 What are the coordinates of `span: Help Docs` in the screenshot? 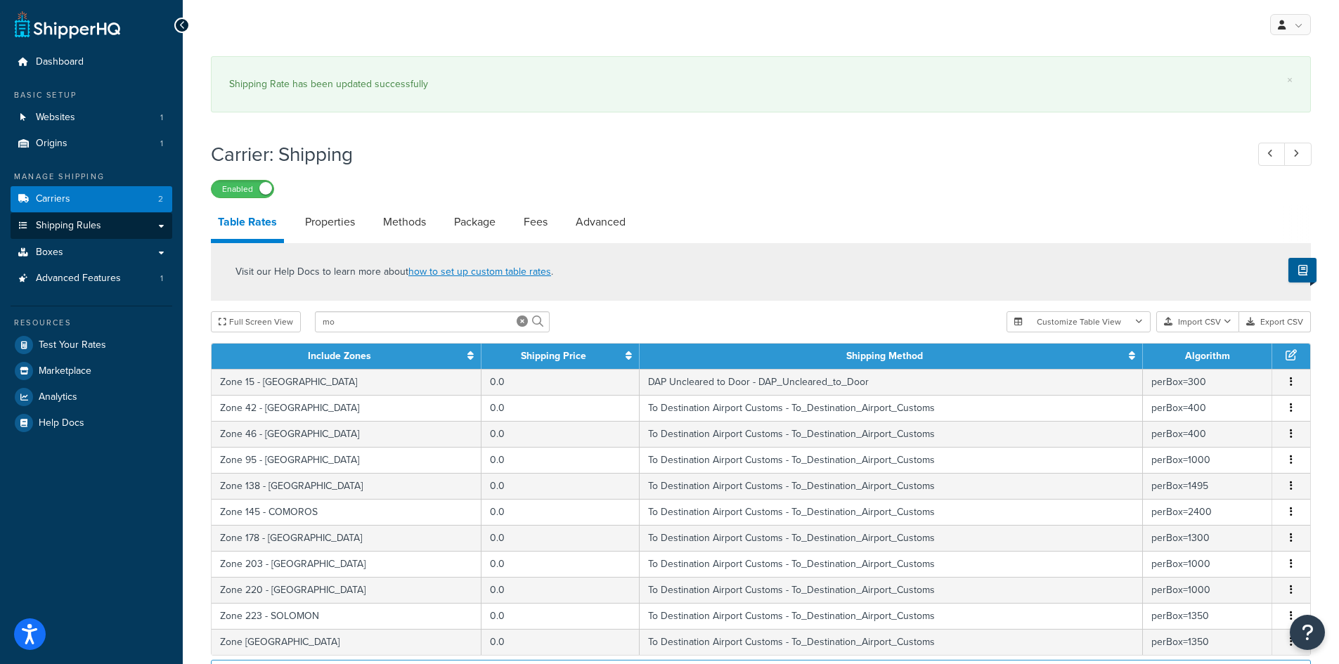 It's located at (61, 423).